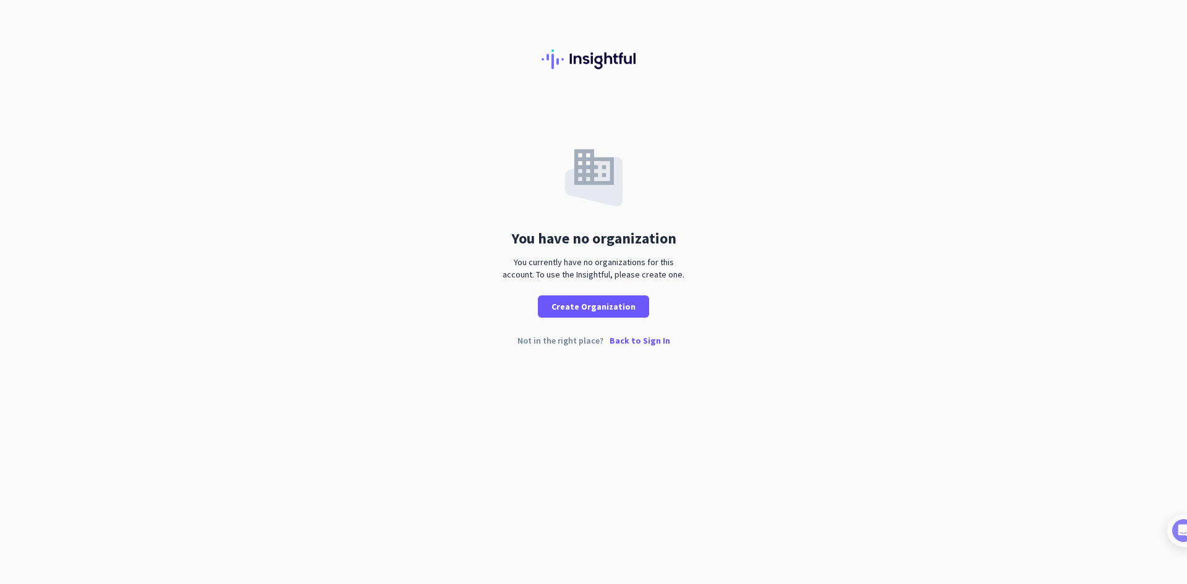 Image resolution: width=1187 pixels, height=584 pixels. I want to click on div: You currently have no organizations for this account. To use the Insightful, please create one., so click(593, 268).